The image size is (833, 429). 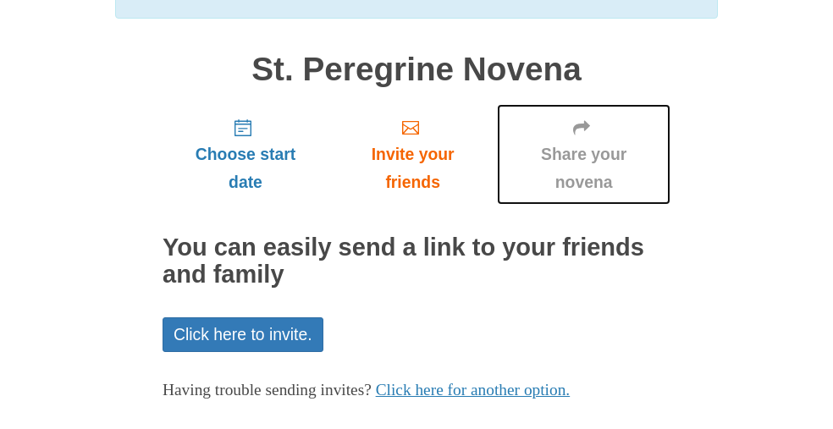 What do you see at coordinates (412, 154) in the screenshot?
I see `a: Invite your friends` at bounding box center [412, 154].